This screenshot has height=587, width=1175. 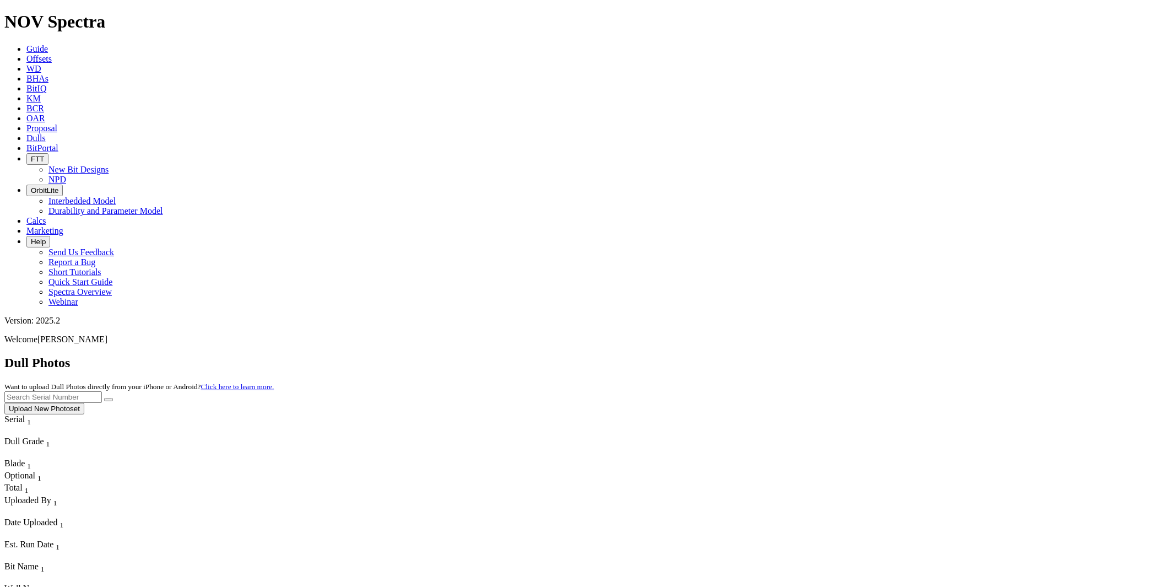 What do you see at coordinates (36, 118) in the screenshot?
I see `a: OAR` at bounding box center [36, 118].